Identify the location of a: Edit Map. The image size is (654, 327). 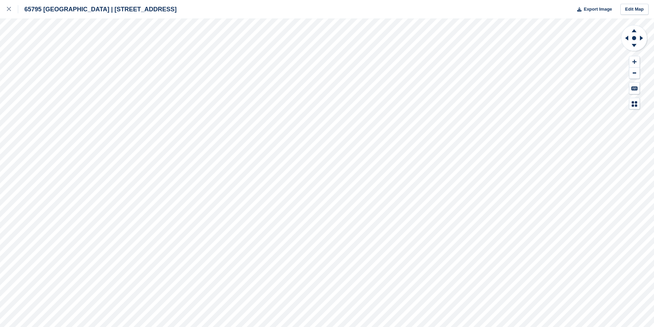
(635, 9).